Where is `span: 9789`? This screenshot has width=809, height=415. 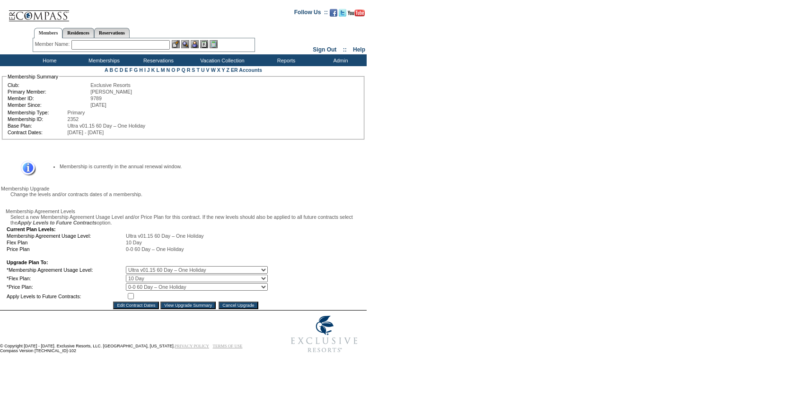 span: 9789 is located at coordinates (96, 98).